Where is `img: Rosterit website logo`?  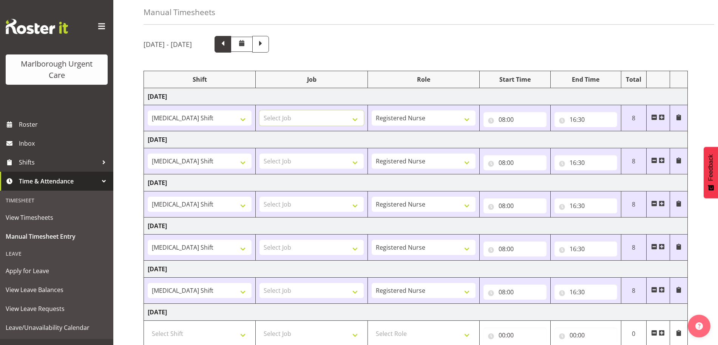 img: Rosterit website logo is located at coordinates (37, 26).